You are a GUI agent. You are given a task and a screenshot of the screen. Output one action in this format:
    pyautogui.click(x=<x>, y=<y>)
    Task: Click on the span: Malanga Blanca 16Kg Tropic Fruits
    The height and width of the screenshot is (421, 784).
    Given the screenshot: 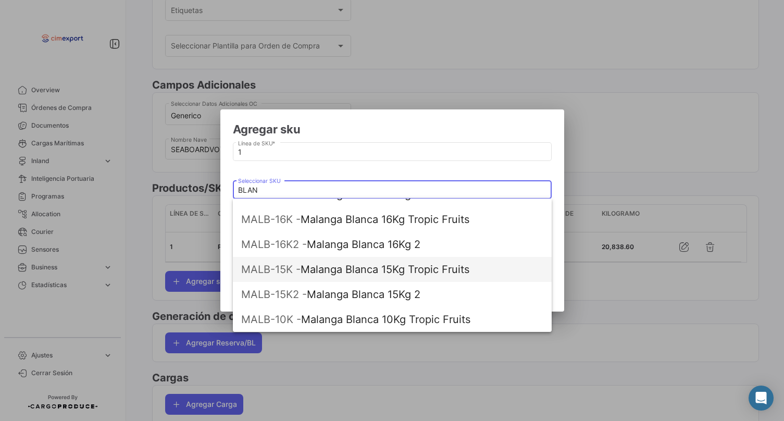 What is the action you would take?
    pyautogui.click(x=392, y=219)
    